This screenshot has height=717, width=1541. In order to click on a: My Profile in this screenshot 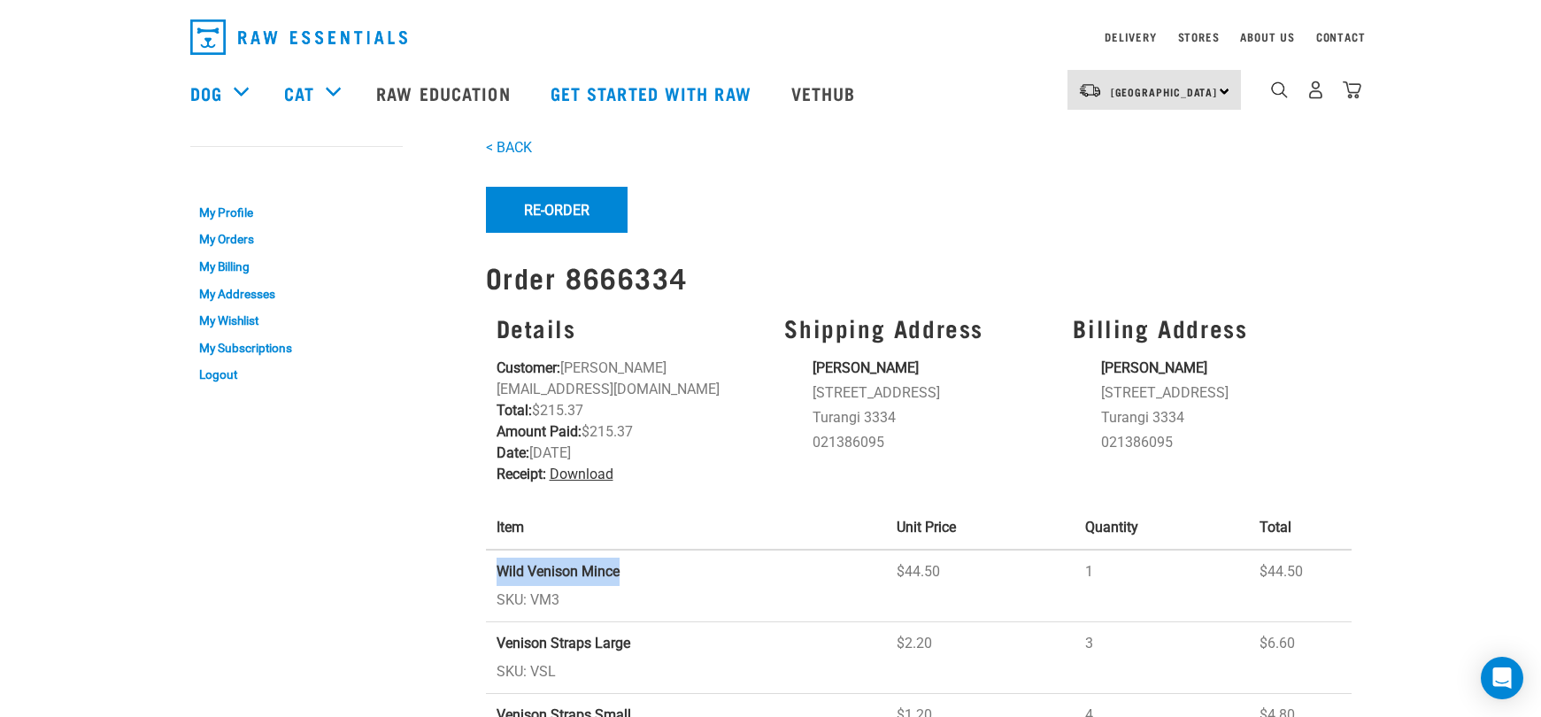, I will do `click(296, 212)`.